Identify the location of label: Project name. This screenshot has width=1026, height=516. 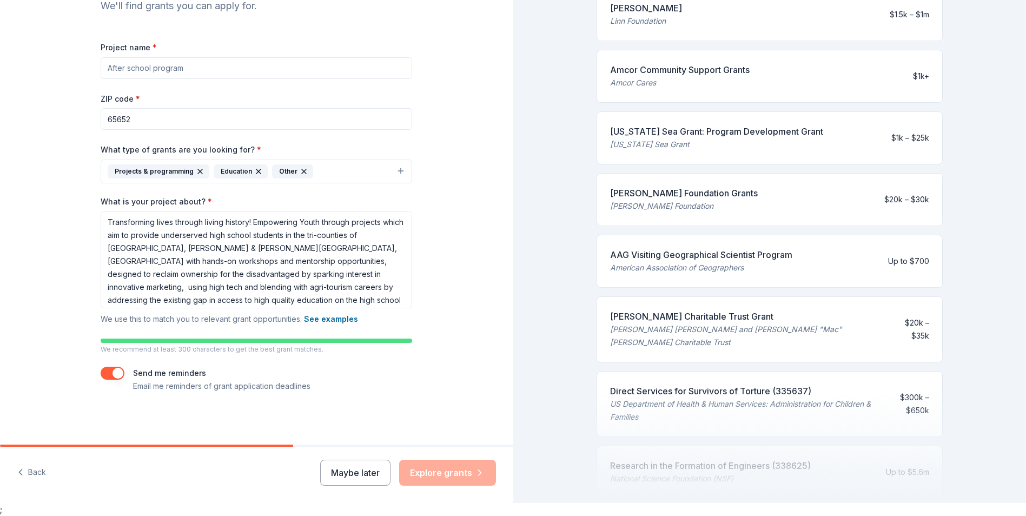
(129, 48).